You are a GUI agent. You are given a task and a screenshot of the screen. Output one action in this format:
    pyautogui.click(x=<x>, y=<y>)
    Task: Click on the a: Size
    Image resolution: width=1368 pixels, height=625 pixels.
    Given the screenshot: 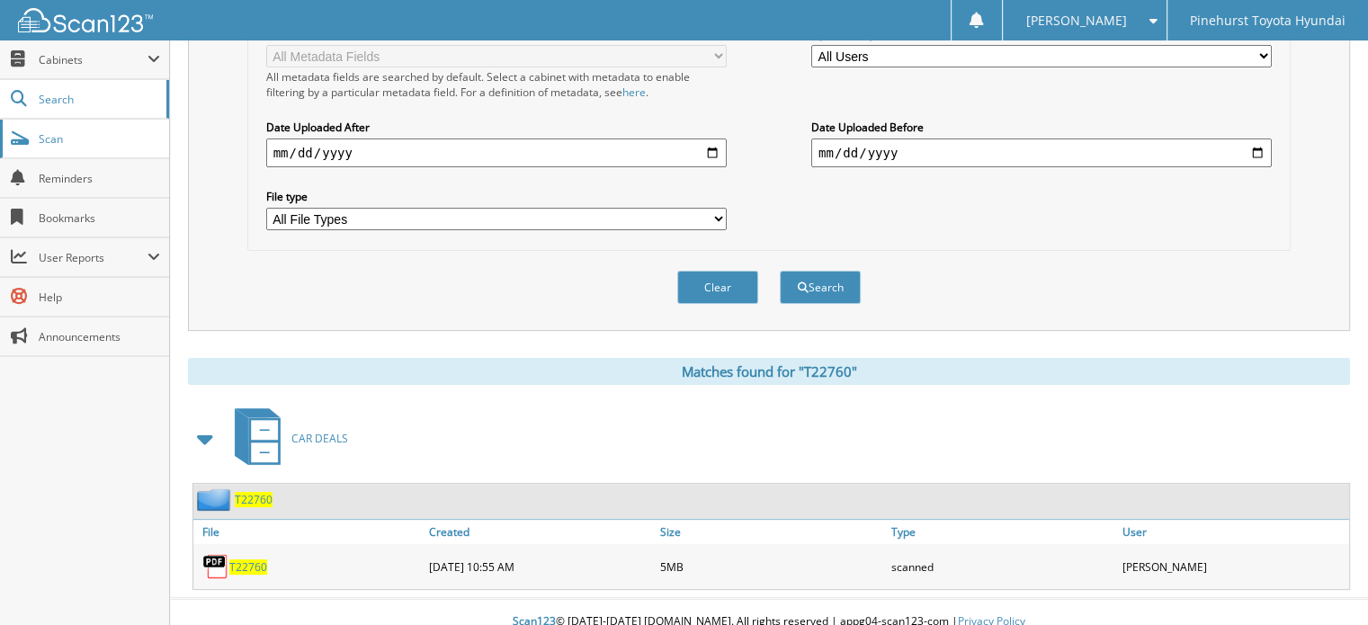 What is the action you would take?
    pyautogui.click(x=771, y=531)
    